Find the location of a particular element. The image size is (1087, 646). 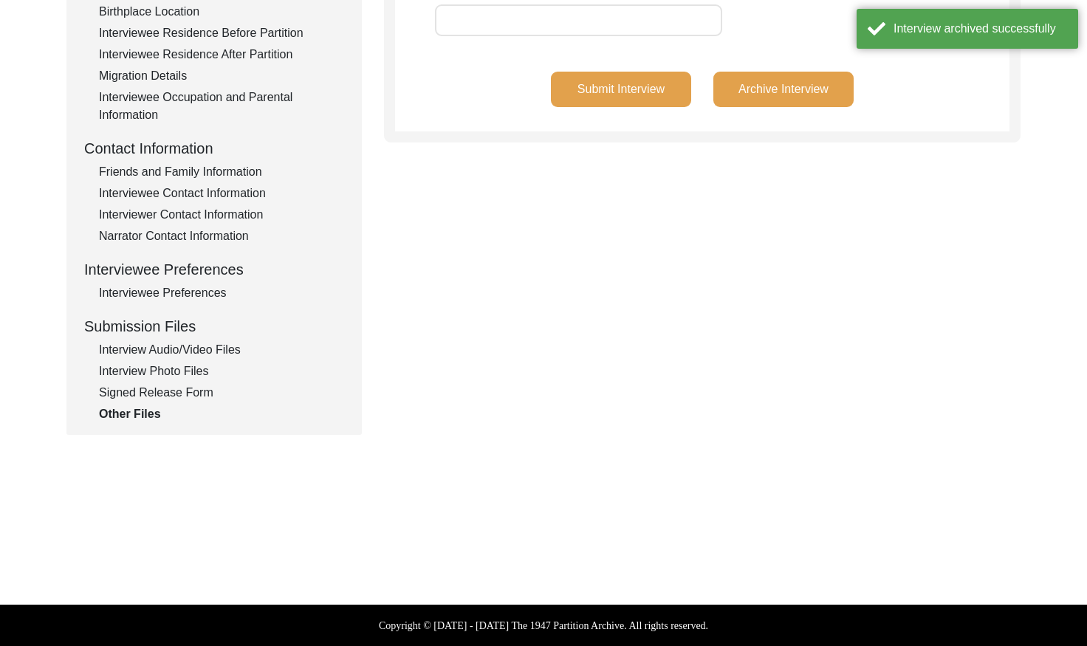

div: Migration Details is located at coordinates (221, 76).